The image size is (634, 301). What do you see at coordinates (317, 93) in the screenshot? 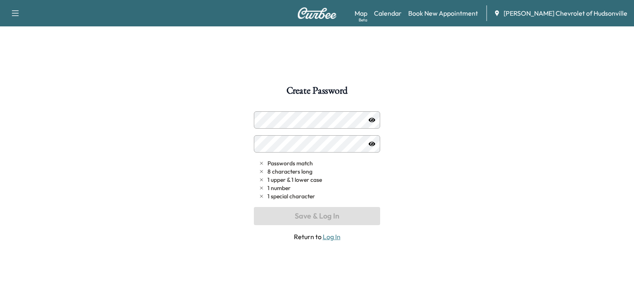
I see `h1: Create Password` at bounding box center [317, 93].